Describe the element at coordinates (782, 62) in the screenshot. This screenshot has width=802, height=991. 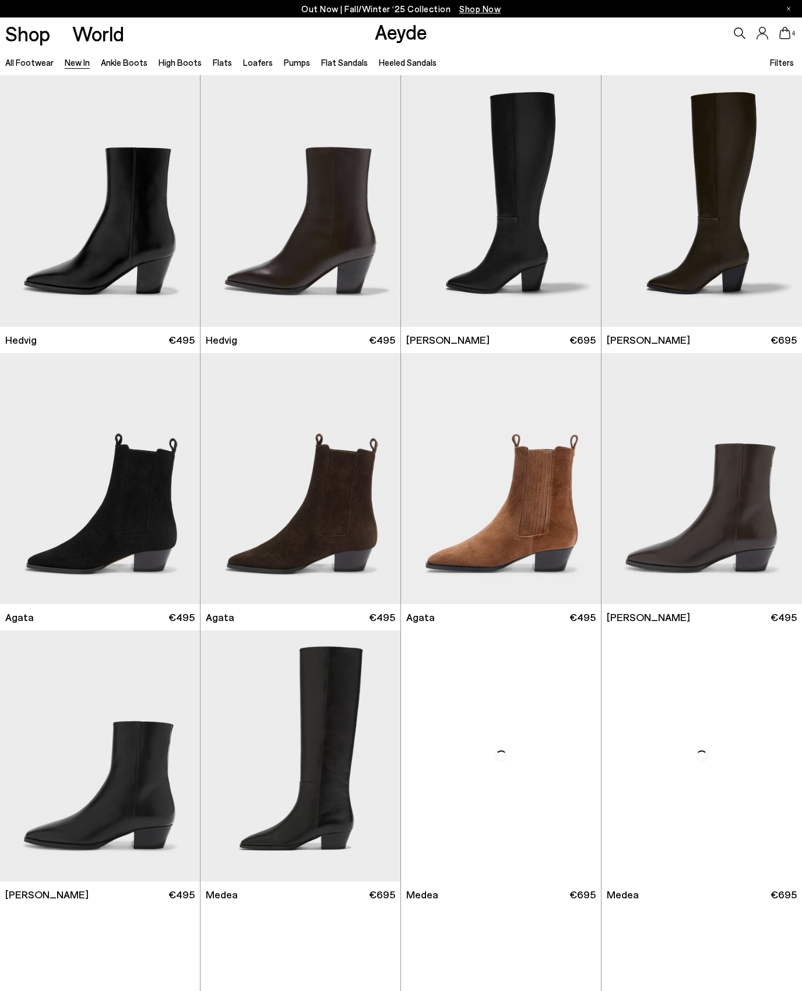
I see `span: Filters` at that location.